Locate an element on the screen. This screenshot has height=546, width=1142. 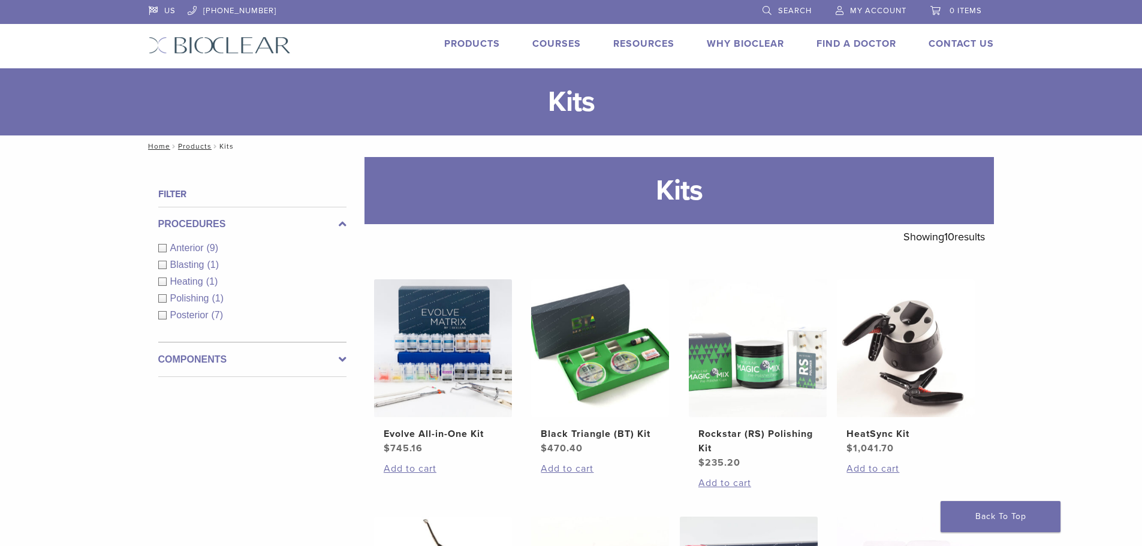
a: Evolve All-in-One KitEvolve All-in-One Kit $745.16 is located at coordinates (443, 367).